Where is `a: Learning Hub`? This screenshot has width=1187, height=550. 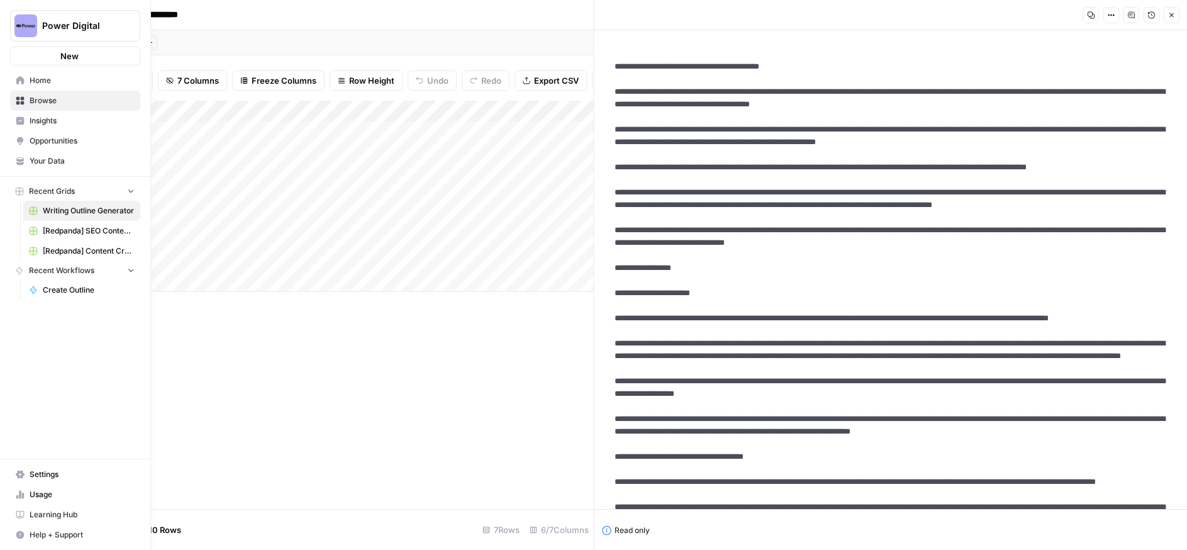
a: Learning Hub is located at coordinates (75, 515).